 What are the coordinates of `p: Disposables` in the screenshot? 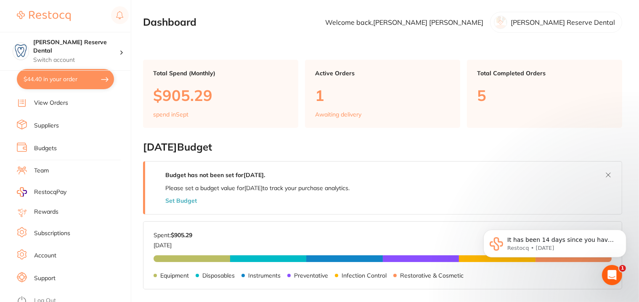 It's located at (218, 275).